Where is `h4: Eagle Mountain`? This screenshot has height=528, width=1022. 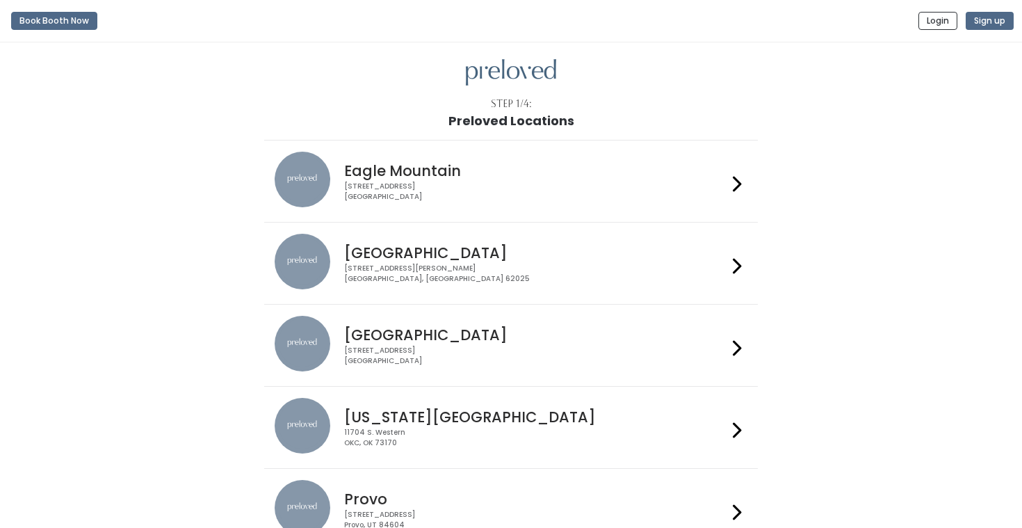
h4: Eagle Mountain is located at coordinates (535, 170).